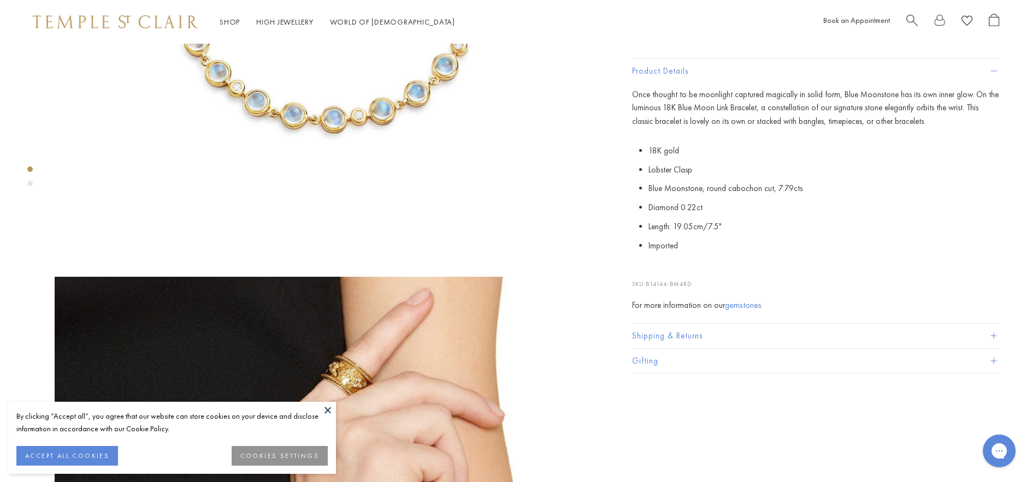 The image size is (1032, 482). Describe the element at coordinates (824, 227) in the screenshot. I see `li: Length: 19.05cm/7.5"` at that location.